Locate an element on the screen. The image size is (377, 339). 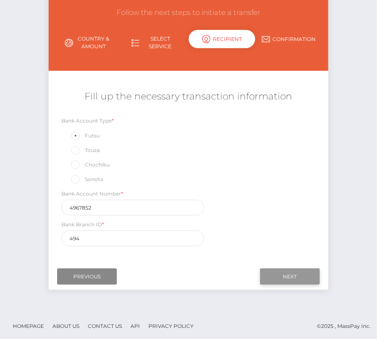
input: Only 7-10 digits is located at coordinates (133, 207).